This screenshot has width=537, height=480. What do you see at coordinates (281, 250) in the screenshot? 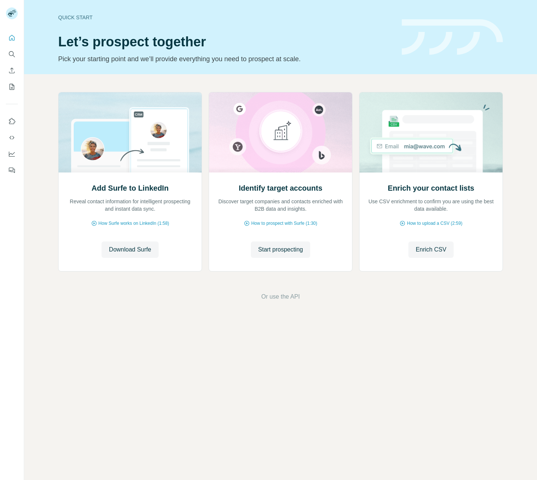
I see `button: Start prospecting` at bounding box center [281, 250].